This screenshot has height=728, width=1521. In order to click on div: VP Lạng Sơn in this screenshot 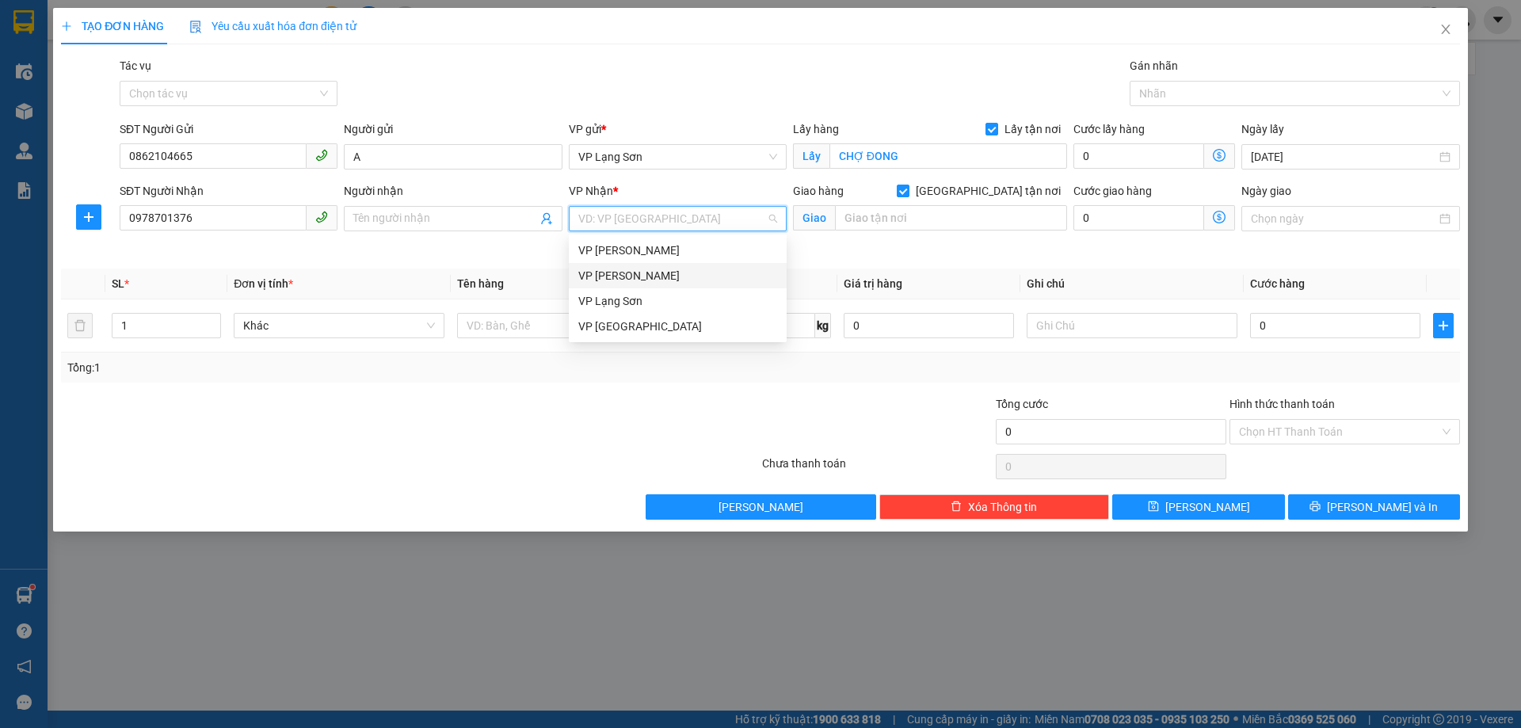, I will do `click(677, 301)`.